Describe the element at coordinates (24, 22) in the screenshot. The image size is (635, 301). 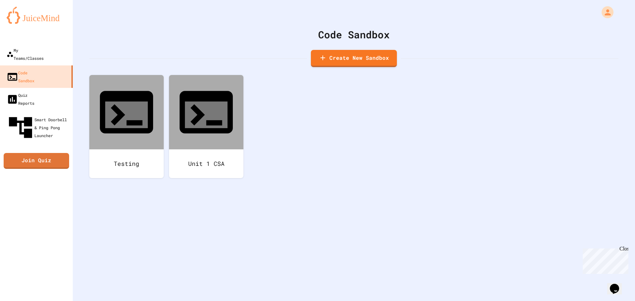
I see `div: Chat with us now!Close` at that location.